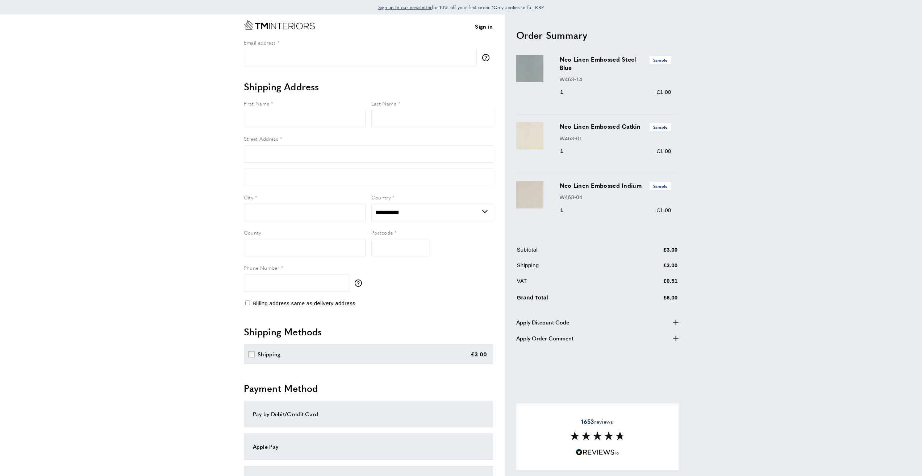  I want to click on td: VAT, so click(572, 283).